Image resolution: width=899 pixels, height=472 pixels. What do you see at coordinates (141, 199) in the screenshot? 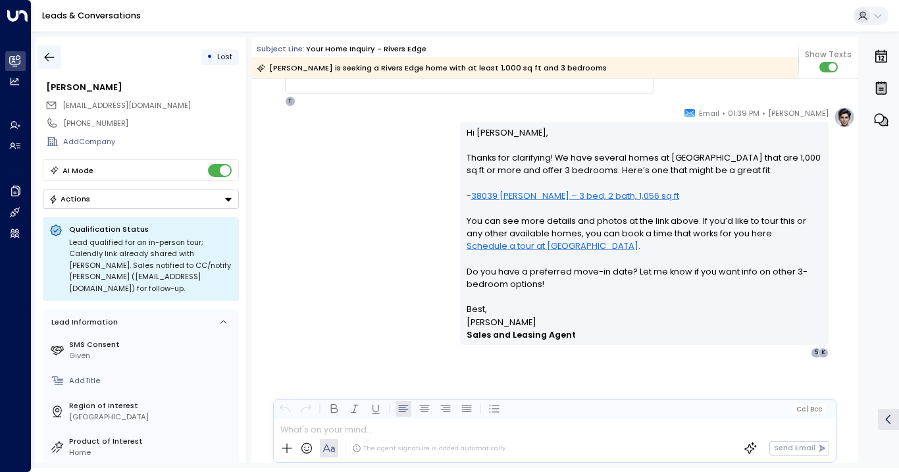
I see `div: Button group with a nested menu` at bounding box center [141, 199].